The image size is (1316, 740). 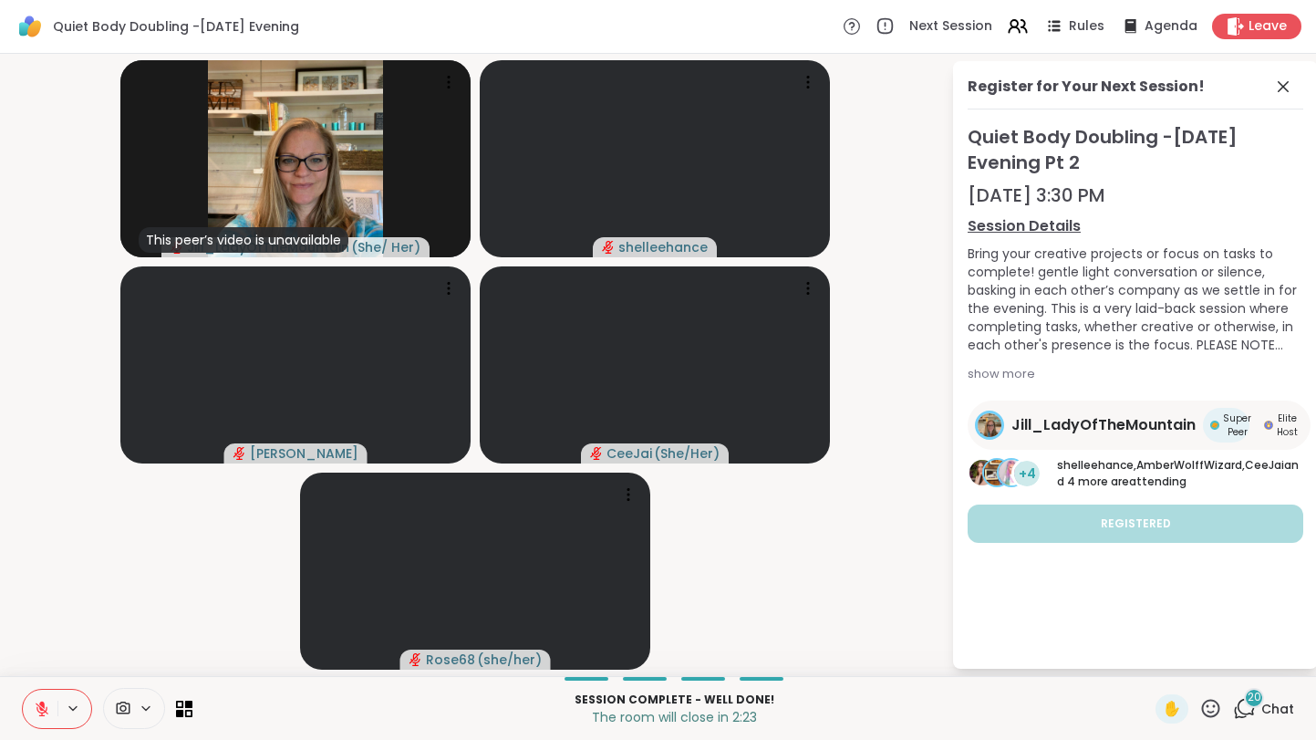 What do you see at coordinates (1104, 425) in the screenshot?
I see `span: Jill_LadyOfTheMountain` at bounding box center [1104, 425].